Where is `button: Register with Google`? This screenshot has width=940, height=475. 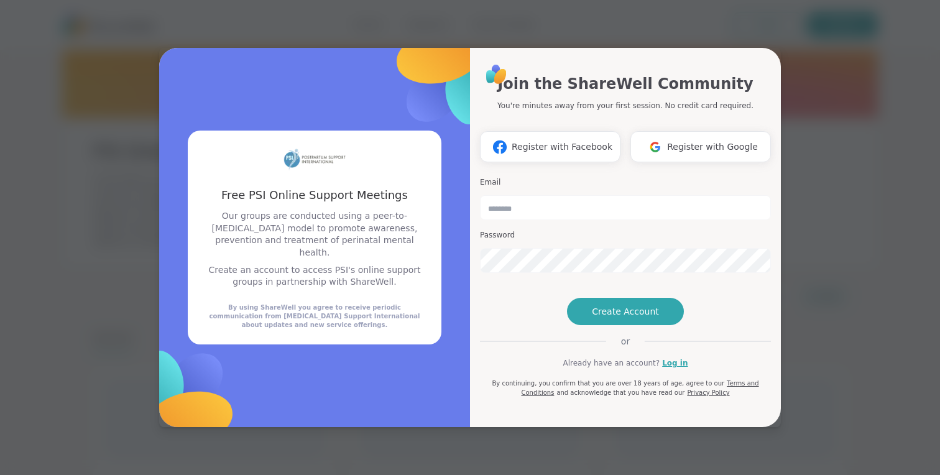 button: Register with Google is located at coordinates (701, 147).